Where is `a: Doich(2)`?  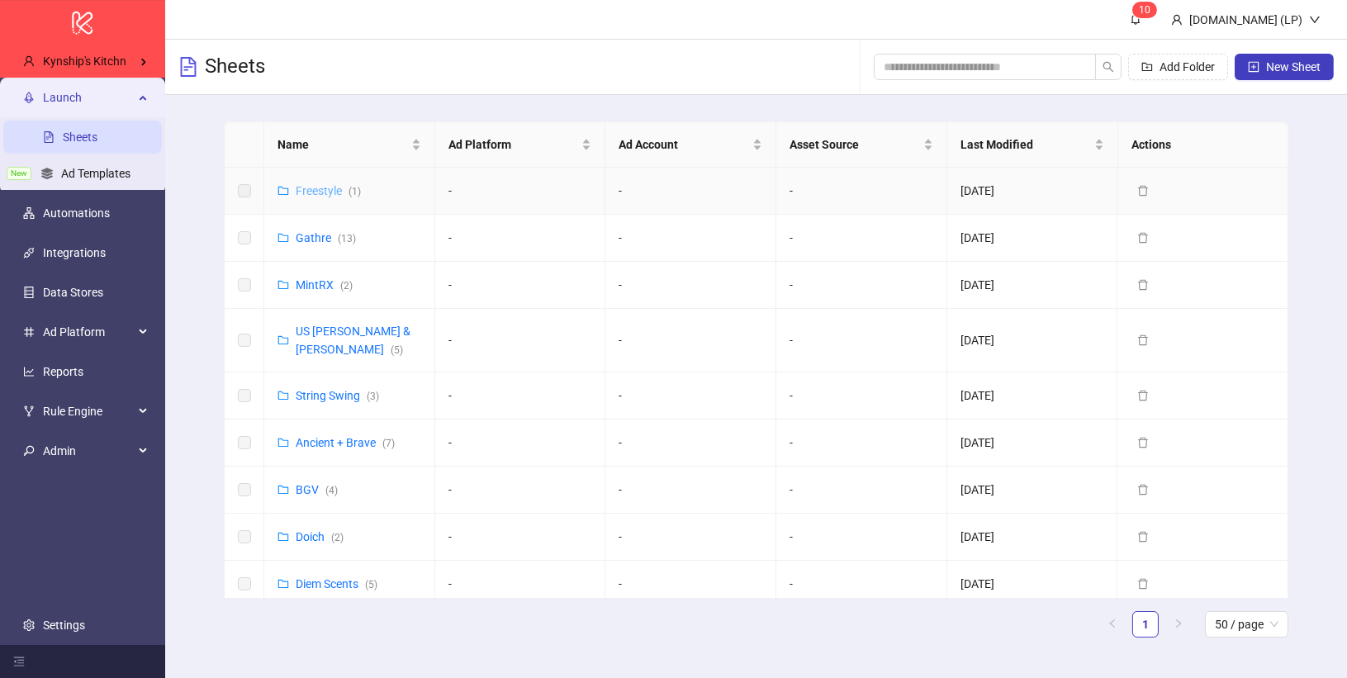
a: Doich(2) is located at coordinates (320, 537).